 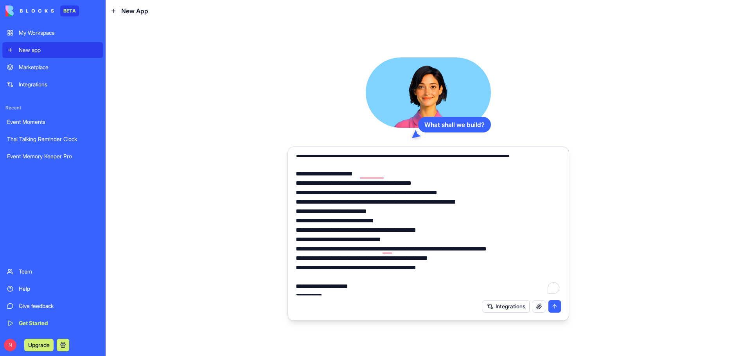 I want to click on a: Marketplace, so click(x=53, y=67).